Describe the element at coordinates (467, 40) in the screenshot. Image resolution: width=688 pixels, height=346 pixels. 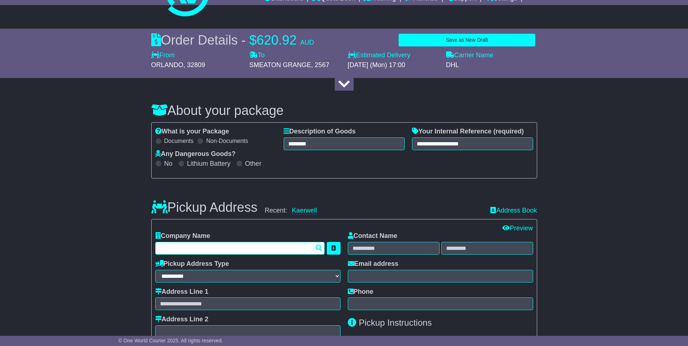
I see `button: Save as New Draft` at that location.